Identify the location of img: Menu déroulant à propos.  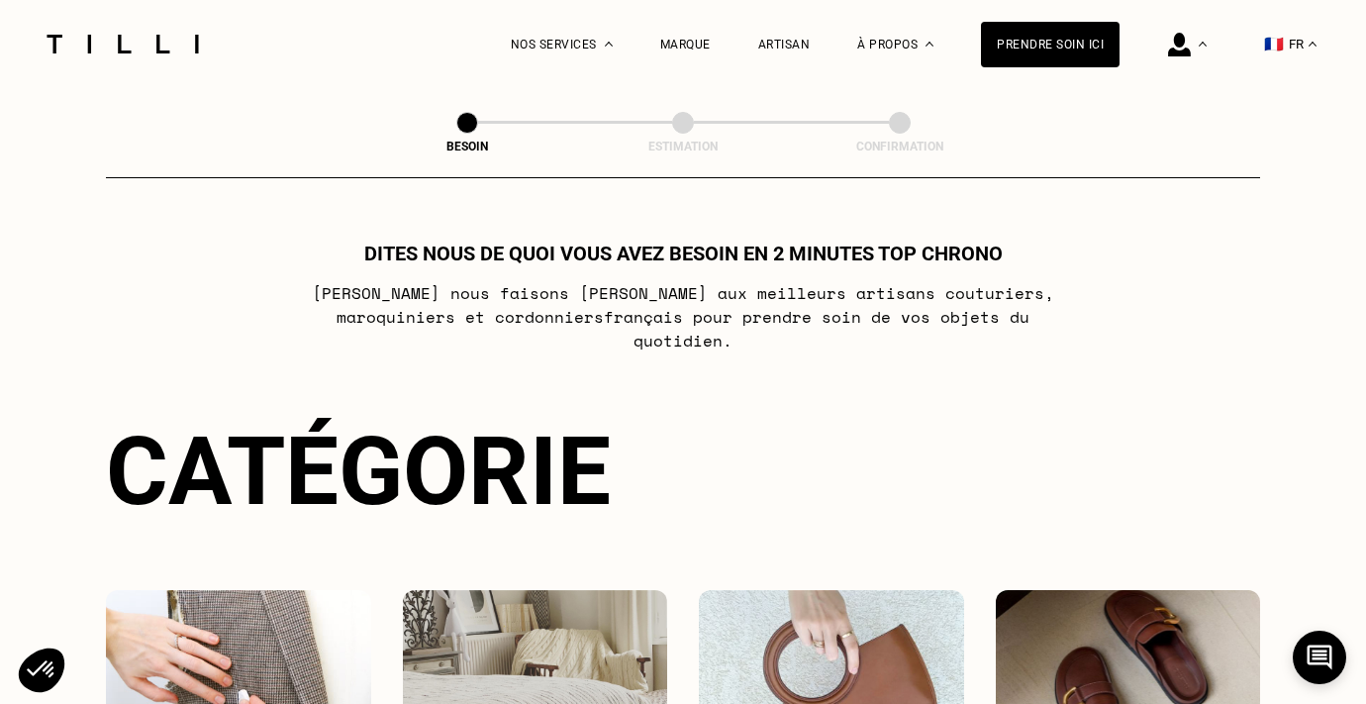
(929, 44).